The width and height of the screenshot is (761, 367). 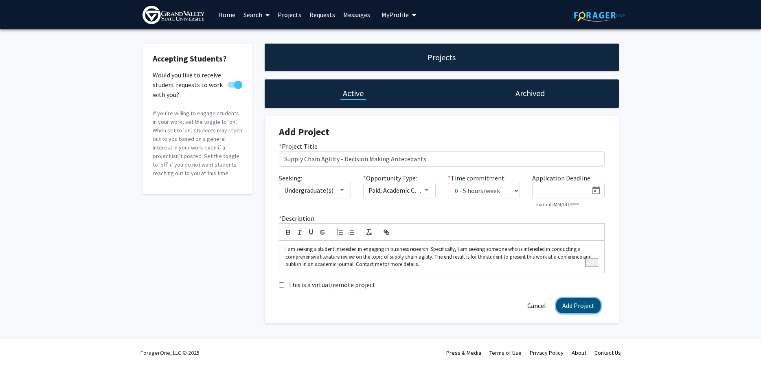 What do you see at coordinates (174, 15) in the screenshot?
I see `img: Grand Valley State University Logo` at bounding box center [174, 15].